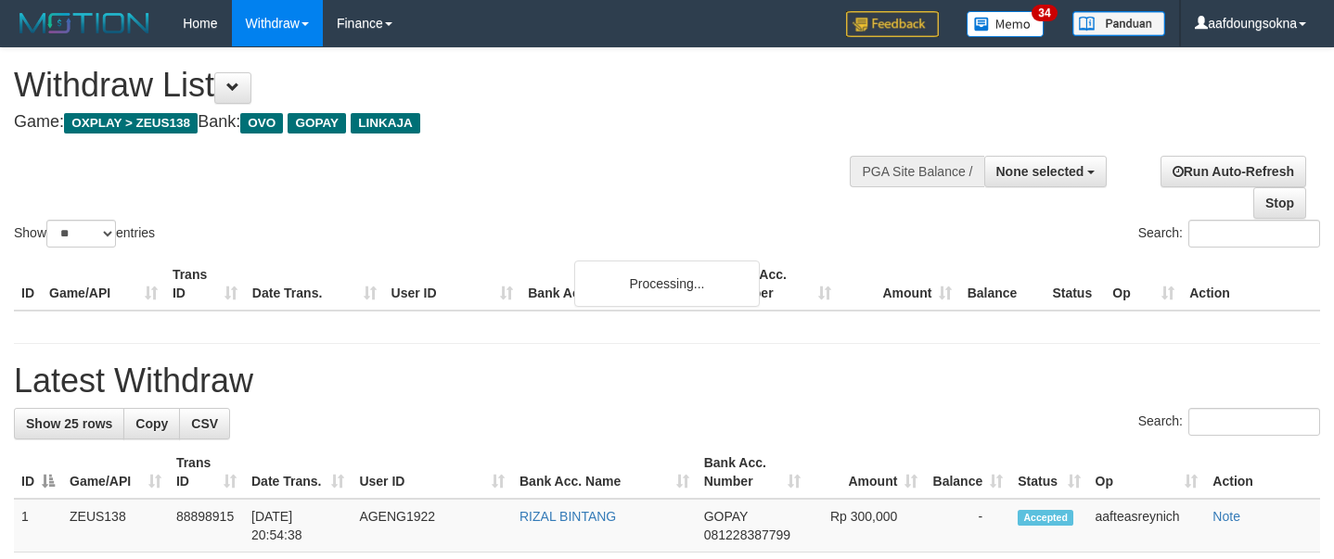  What do you see at coordinates (84, 234) in the screenshot?
I see `label: Show entries` at bounding box center [84, 234].